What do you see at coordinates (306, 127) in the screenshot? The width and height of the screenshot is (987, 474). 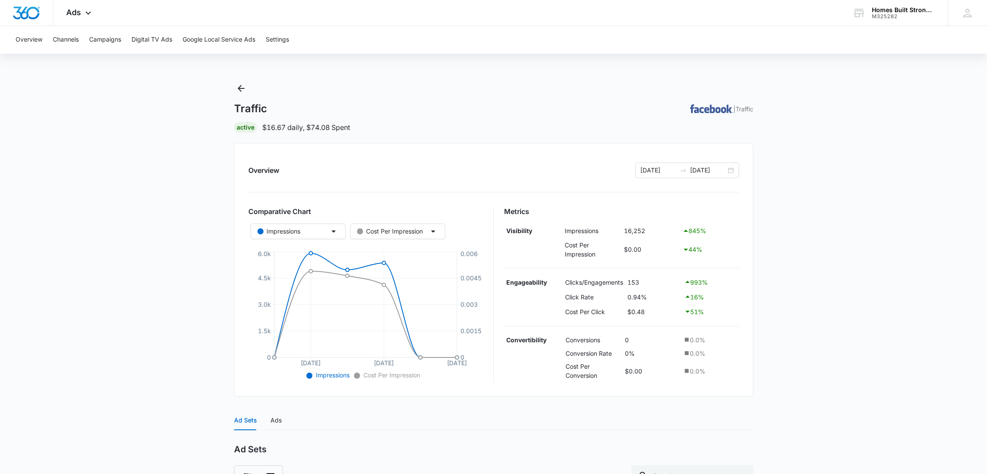 I see `p: $16.67 daily , $74.08 Spent` at bounding box center [306, 127].